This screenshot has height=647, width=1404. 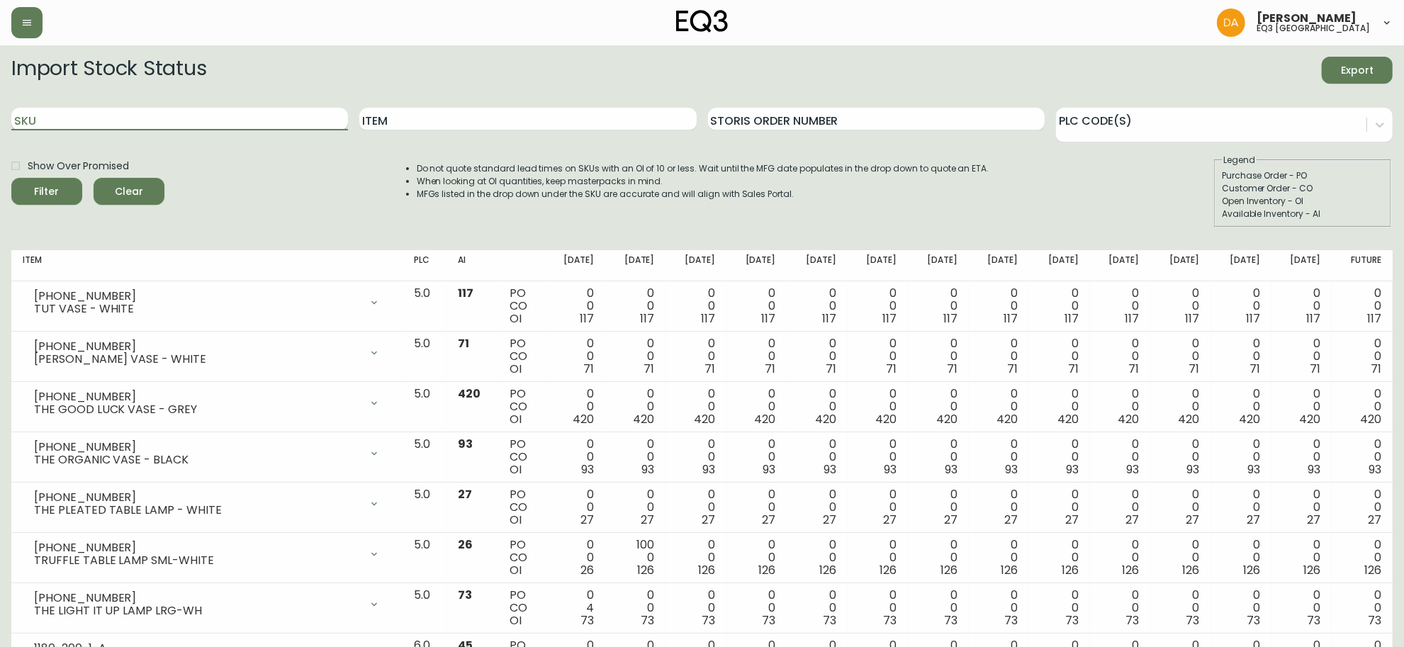 I want to click on th: Future, so click(x=1362, y=266).